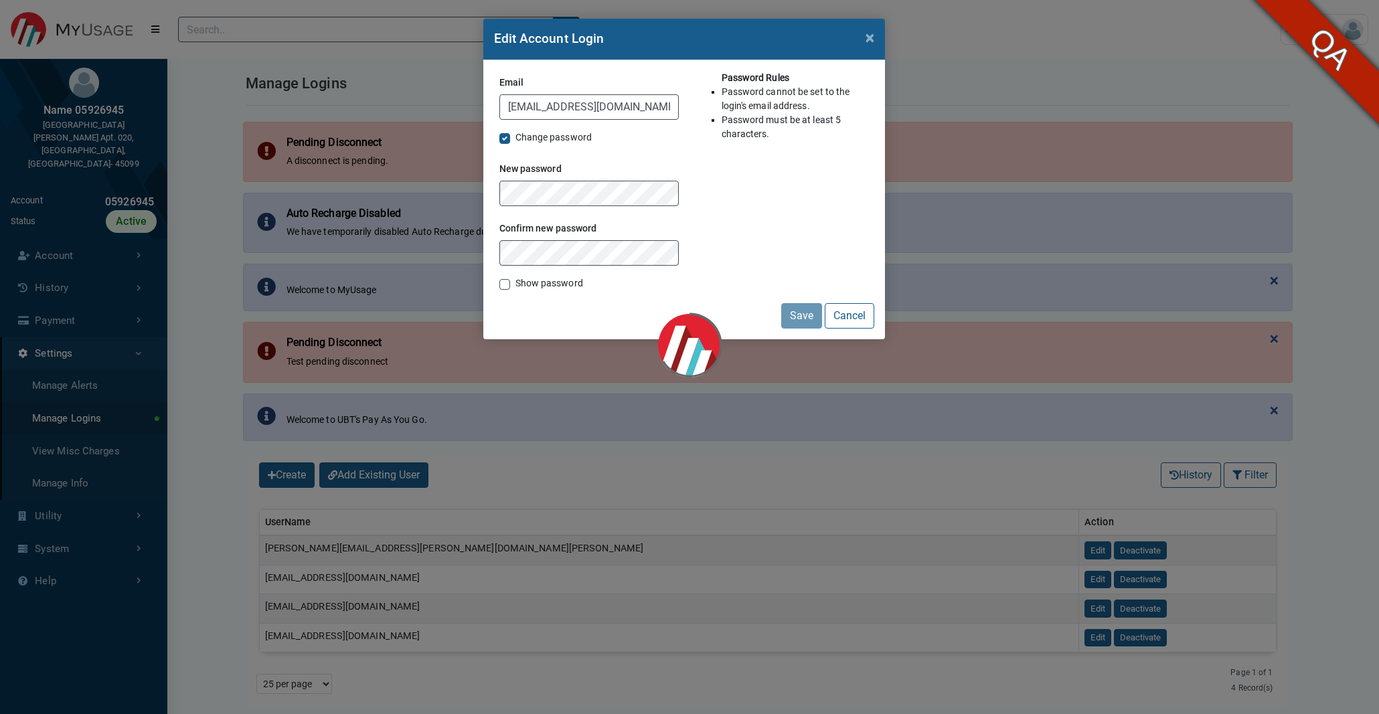 The height and width of the screenshot is (714, 1379). Describe the element at coordinates (689, 357) in the screenshot. I see `img: loader` at that location.